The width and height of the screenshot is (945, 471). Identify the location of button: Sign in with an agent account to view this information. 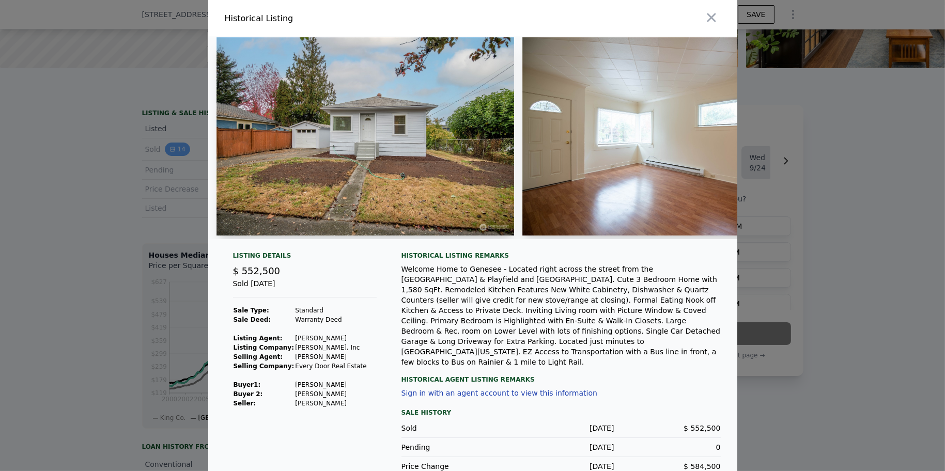
(499, 393).